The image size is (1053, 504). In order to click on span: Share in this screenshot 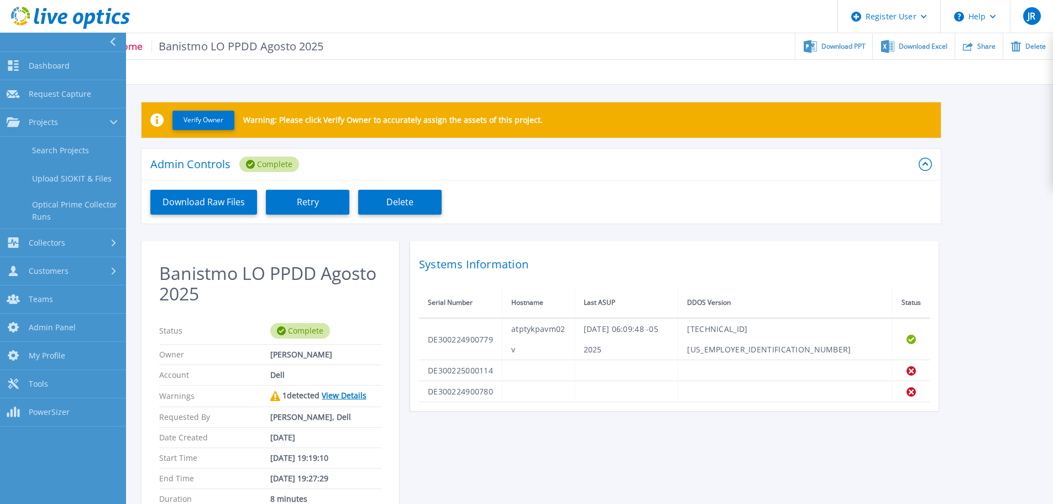, I will do `click(986, 46)`.